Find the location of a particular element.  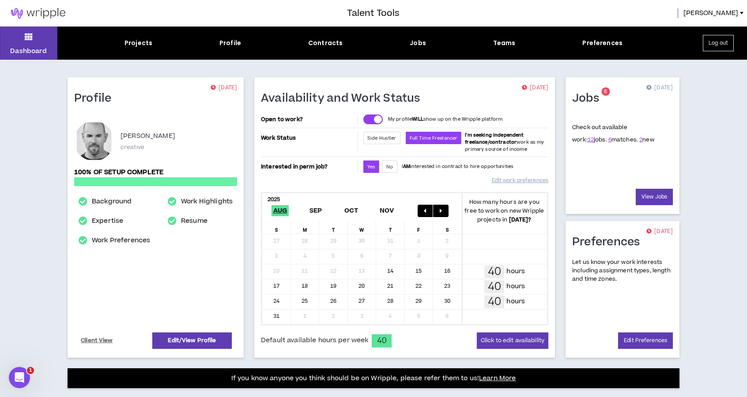

h1: Availability and Work Status is located at coordinates (344, 99).